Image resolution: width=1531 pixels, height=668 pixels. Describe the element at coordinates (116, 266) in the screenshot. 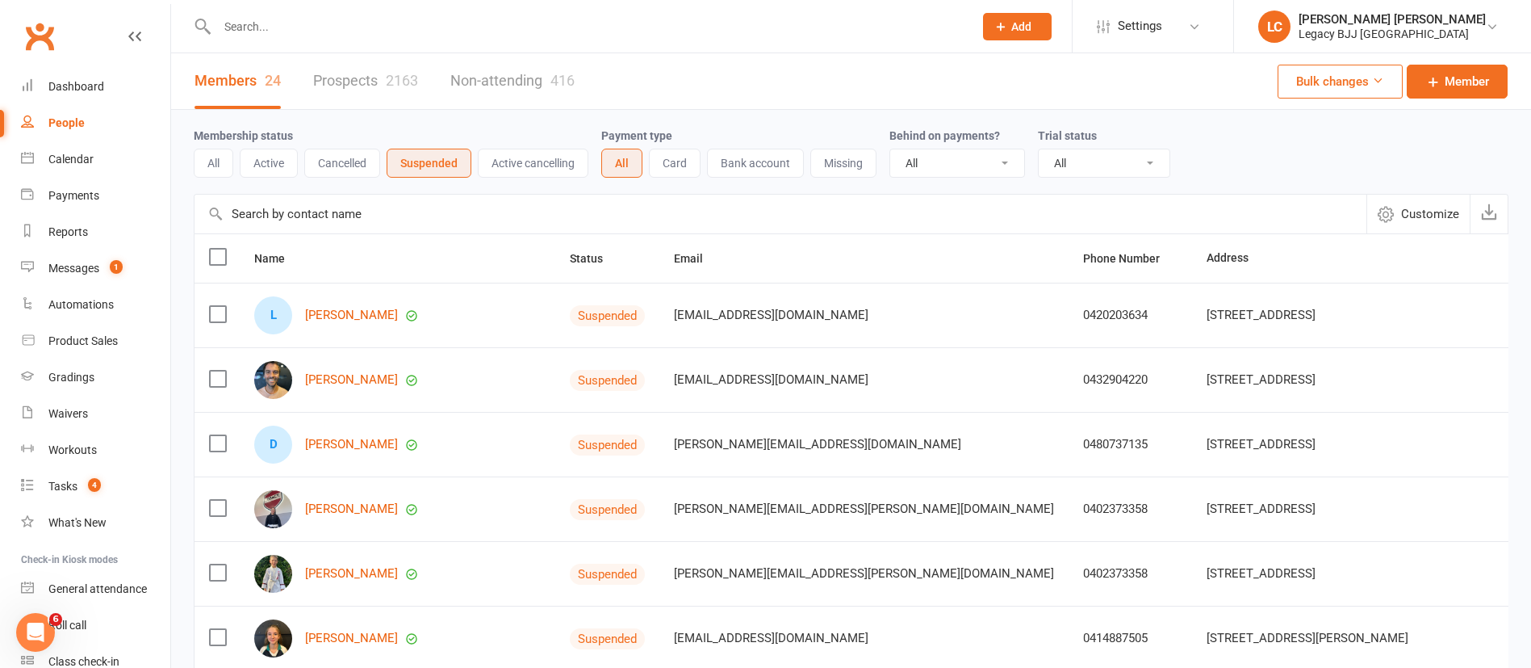

I see `span: 1` at that location.